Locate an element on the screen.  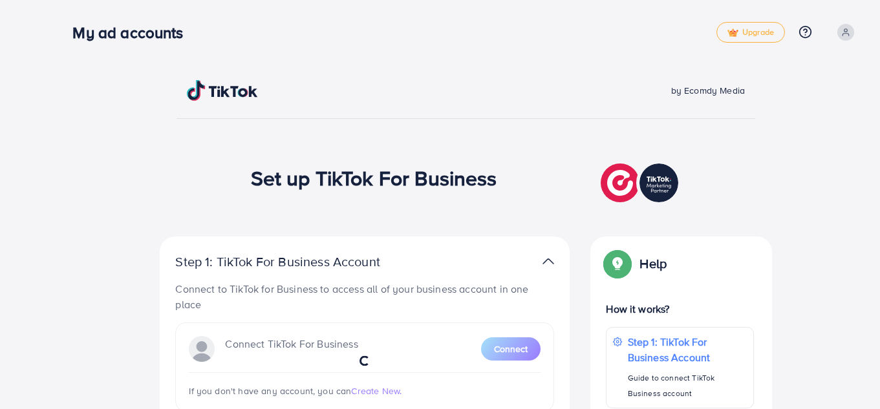
span: Upgrade is located at coordinates (750, 32).